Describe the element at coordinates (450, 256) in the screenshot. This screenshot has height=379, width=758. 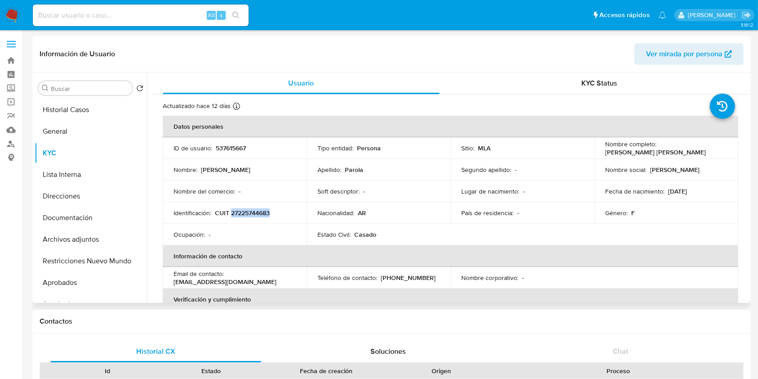
I see `th: Información de contacto` at that location.